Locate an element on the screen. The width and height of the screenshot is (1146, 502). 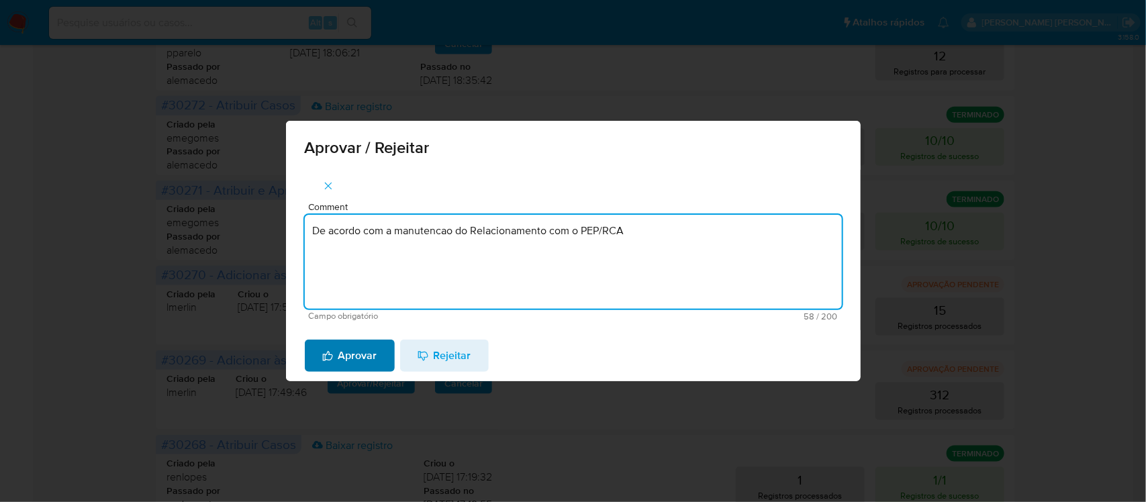
span: Aprovar / Rejeitar is located at coordinates (573, 148).